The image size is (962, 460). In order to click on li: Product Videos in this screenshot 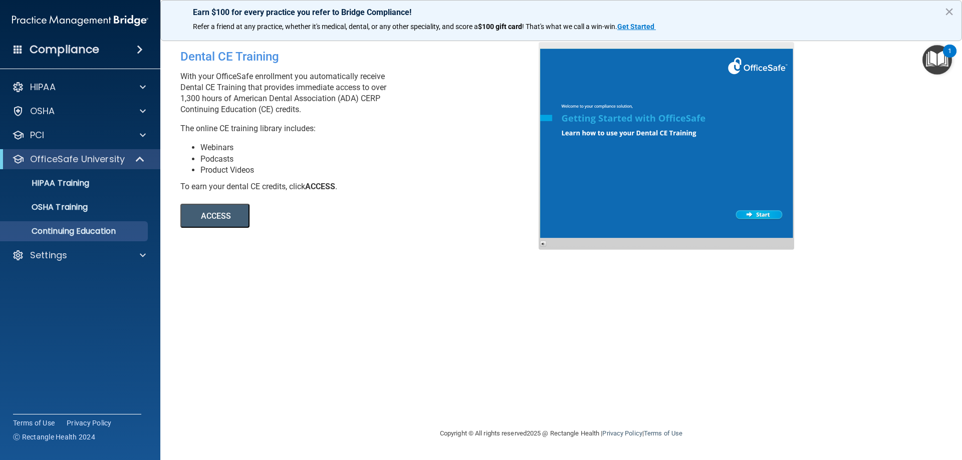, I will do `click(373, 170)`.